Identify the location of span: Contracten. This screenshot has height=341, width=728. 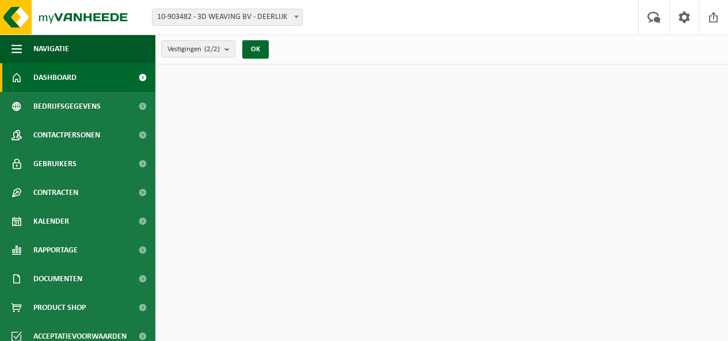
(56, 193).